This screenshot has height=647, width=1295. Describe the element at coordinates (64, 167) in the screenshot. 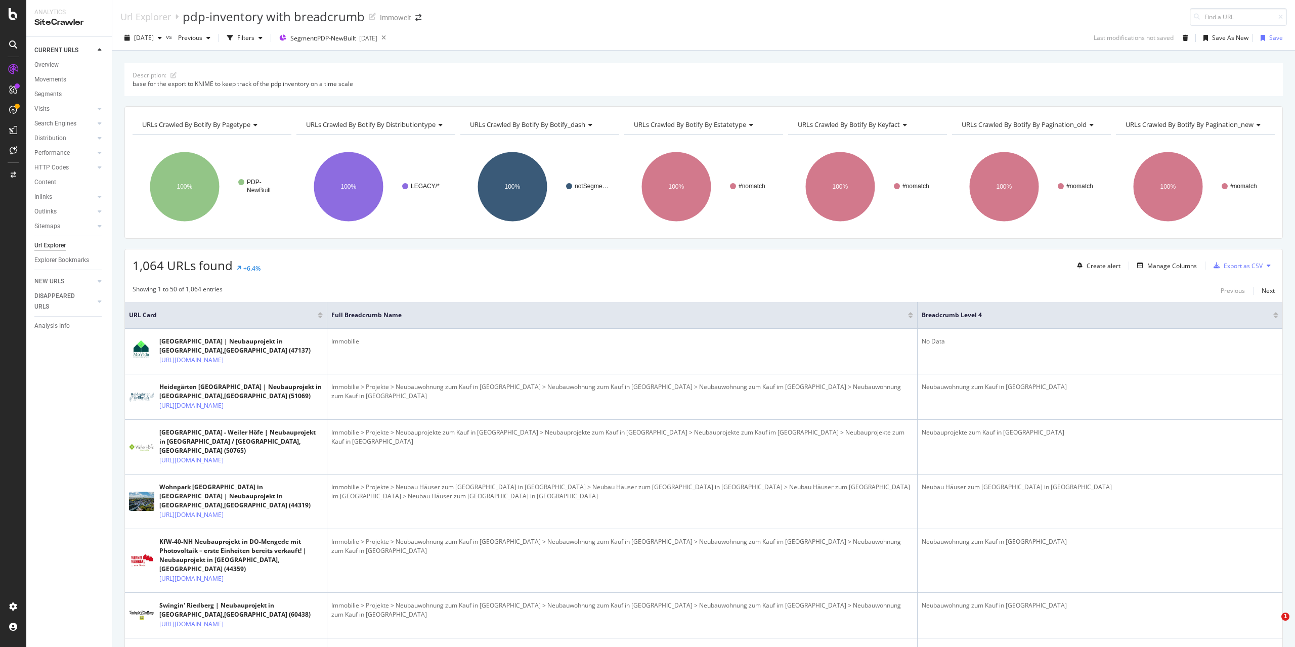

I see `a: HTTP Codes` at that location.